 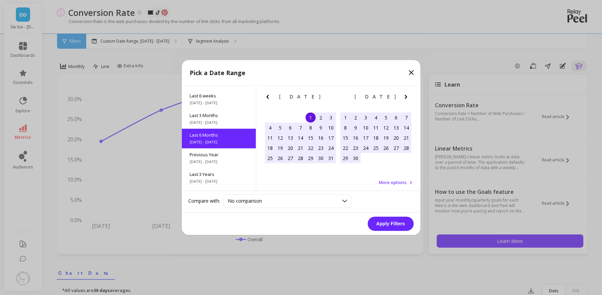 I want to click on div: Choose Monday, June 2nd, 2025, so click(x=356, y=118).